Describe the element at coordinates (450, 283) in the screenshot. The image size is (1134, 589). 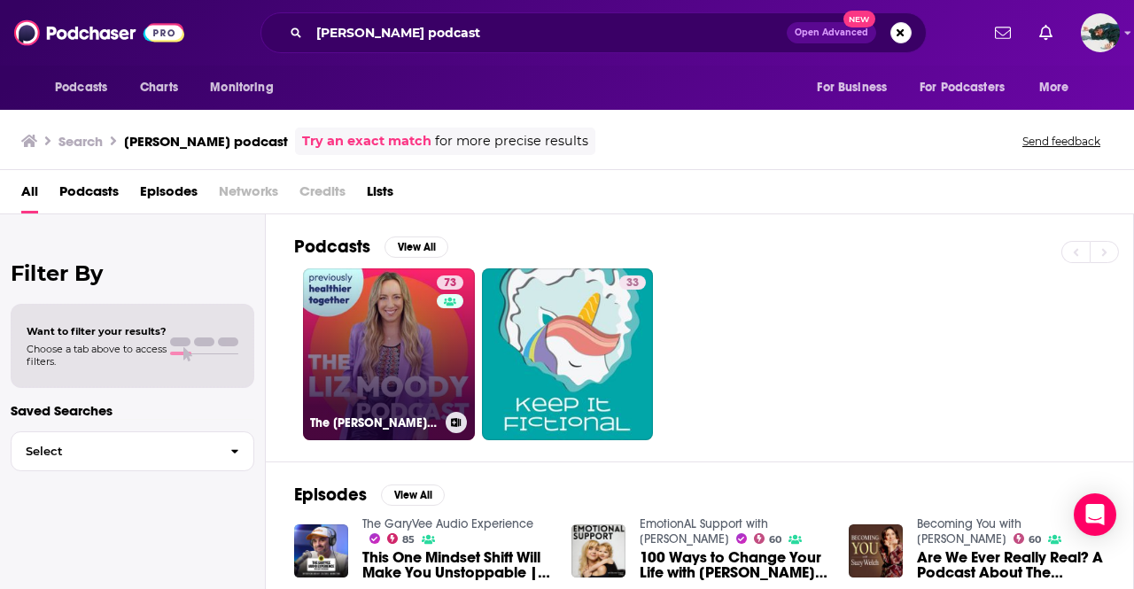
I see `span: 73` at that location.